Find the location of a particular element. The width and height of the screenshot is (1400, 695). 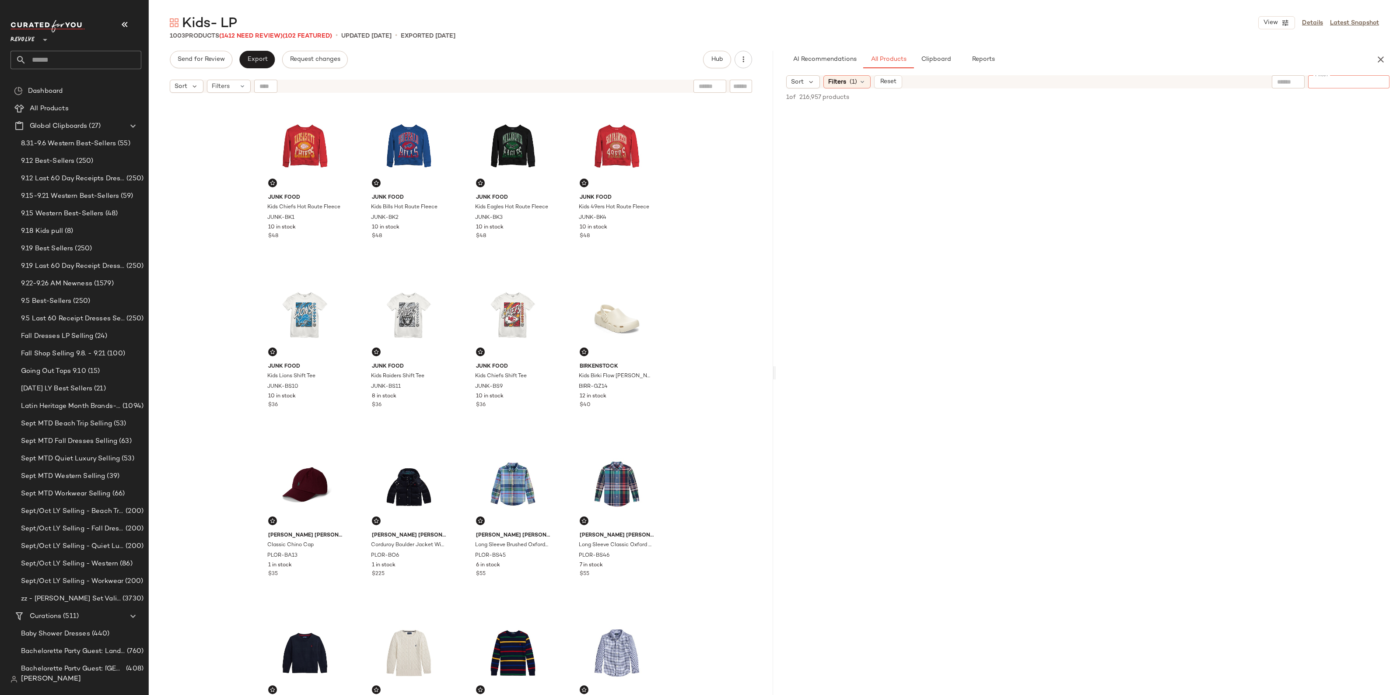

span: (27) is located at coordinates (94, 126).